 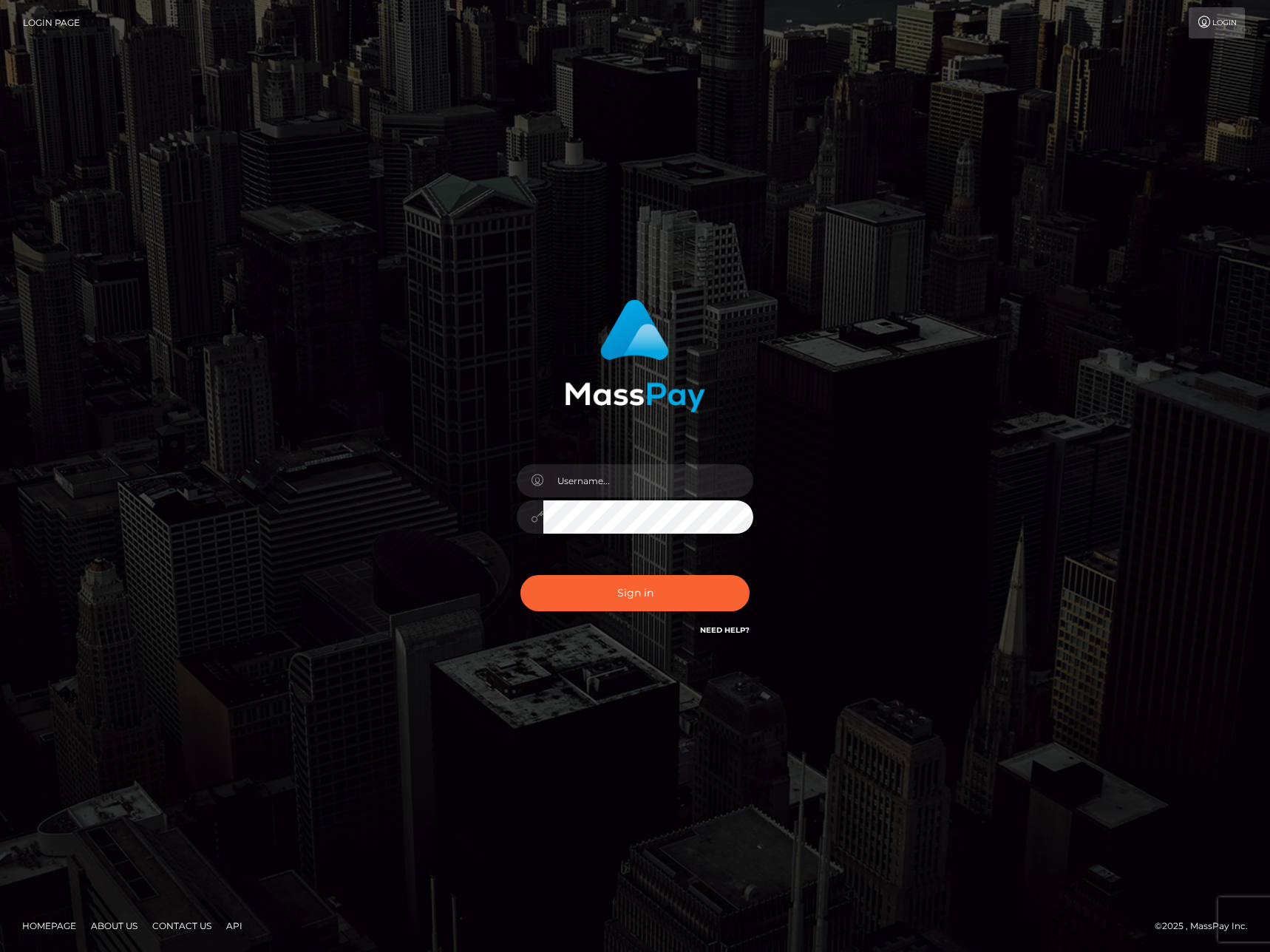 I want to click on a: Need Help?, so click(x=725, y=630).